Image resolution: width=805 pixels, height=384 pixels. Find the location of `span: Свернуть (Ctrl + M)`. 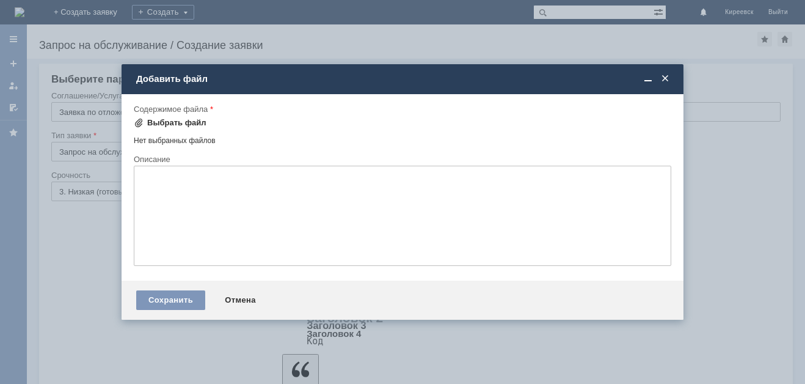

span: Свернуть (Ctrl + M) is located at coordinates (648, 79).